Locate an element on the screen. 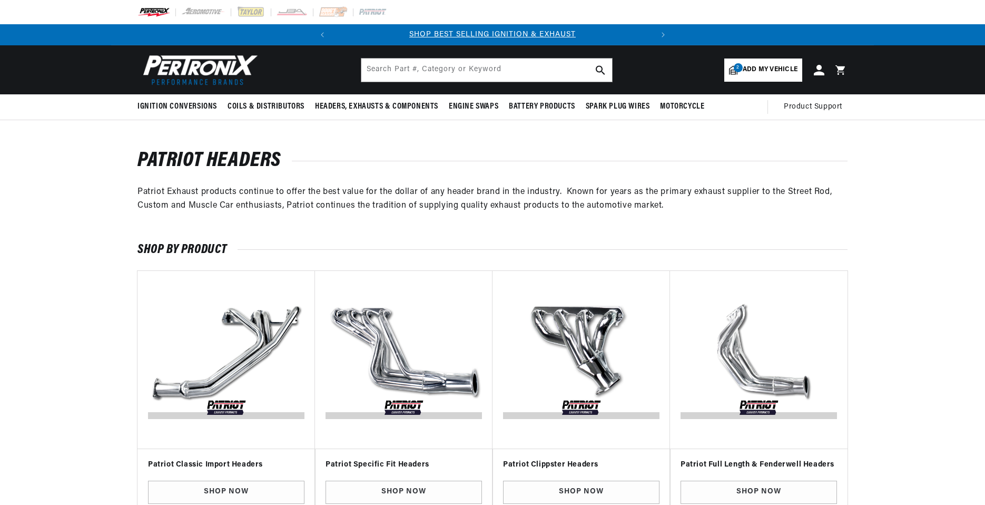 Image resolution: width=985 pixels, height=505 pixels. a: 2Add my vehicle is located at coordinates (764, 70).